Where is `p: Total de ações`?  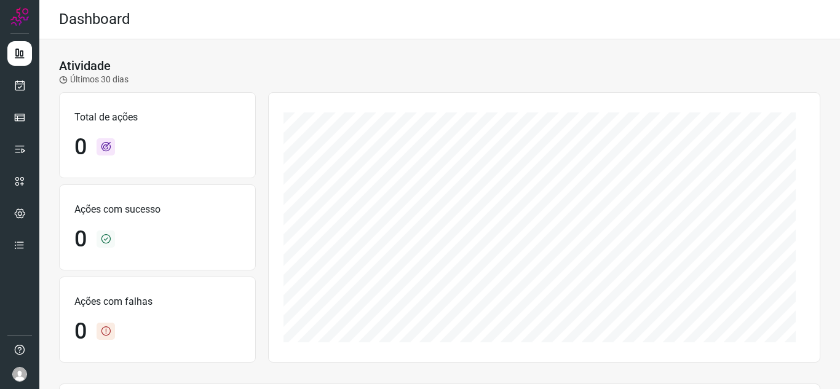 p: Total de ações is located at coordinates (157, 118).